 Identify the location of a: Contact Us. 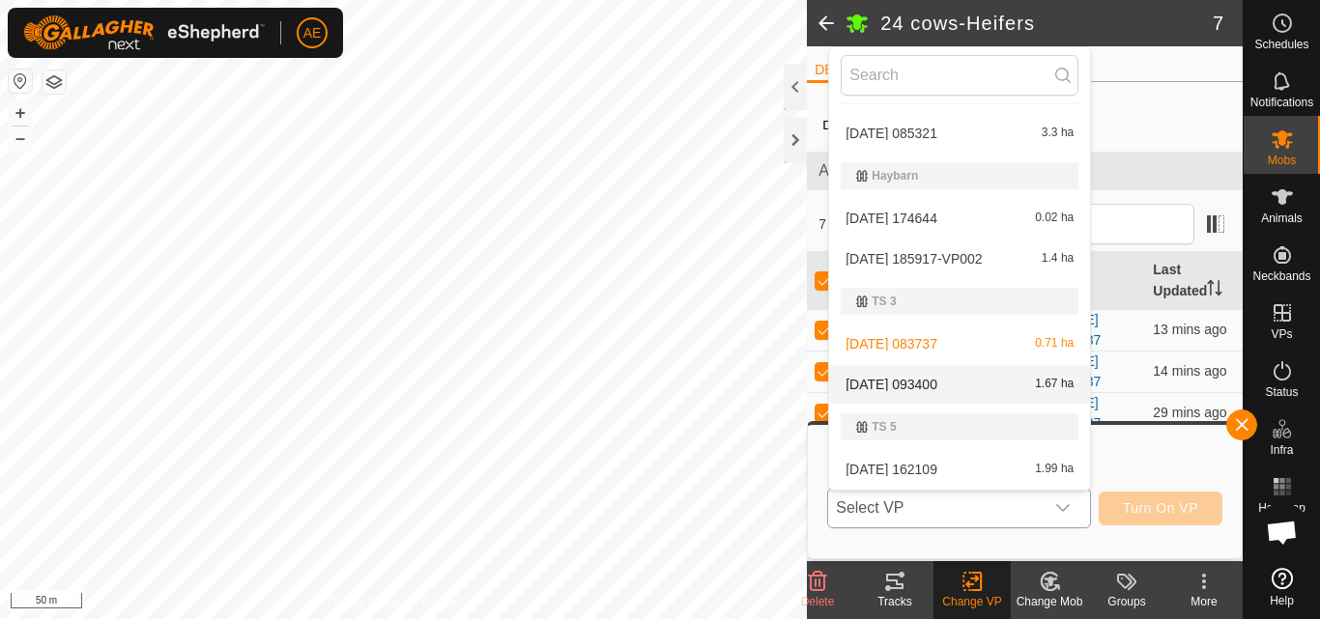
(450, 603).